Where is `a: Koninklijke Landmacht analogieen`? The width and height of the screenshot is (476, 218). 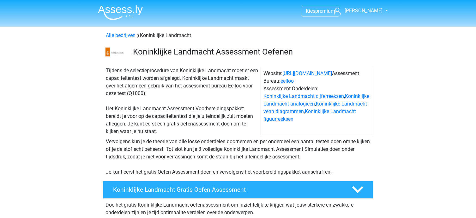 a: Koninklijke Landmacht analogieen is located at coordinates (316, 100).